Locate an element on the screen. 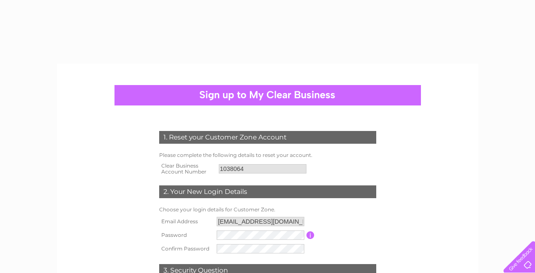 The image size is (535, 273). th: Clear Business Account Number is located at coordinates (187, 169).